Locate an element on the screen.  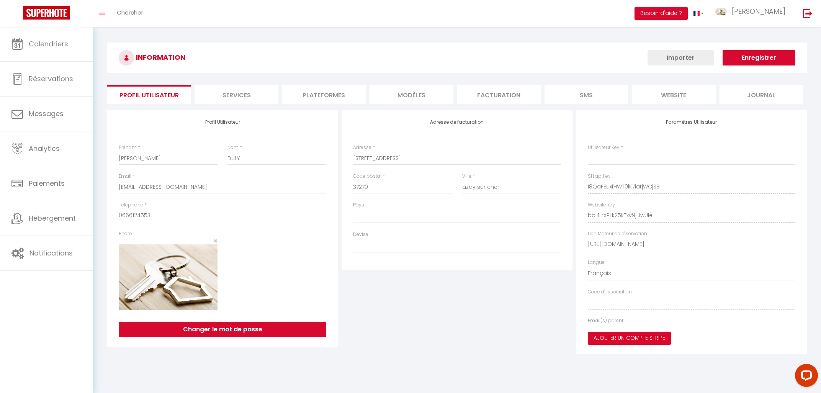
h4: Profil Utilisateur is located at coordinates (222, 122).